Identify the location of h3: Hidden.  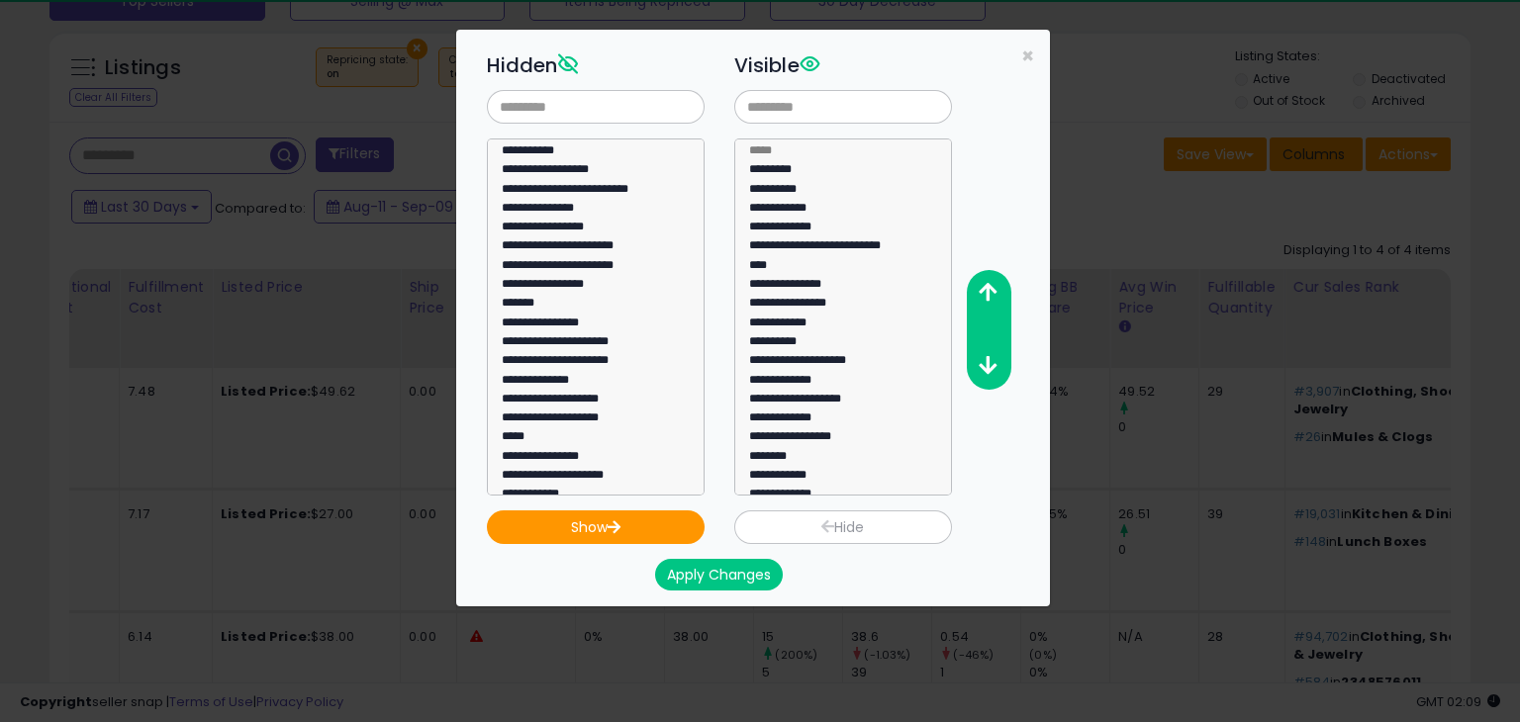
(596, 65).